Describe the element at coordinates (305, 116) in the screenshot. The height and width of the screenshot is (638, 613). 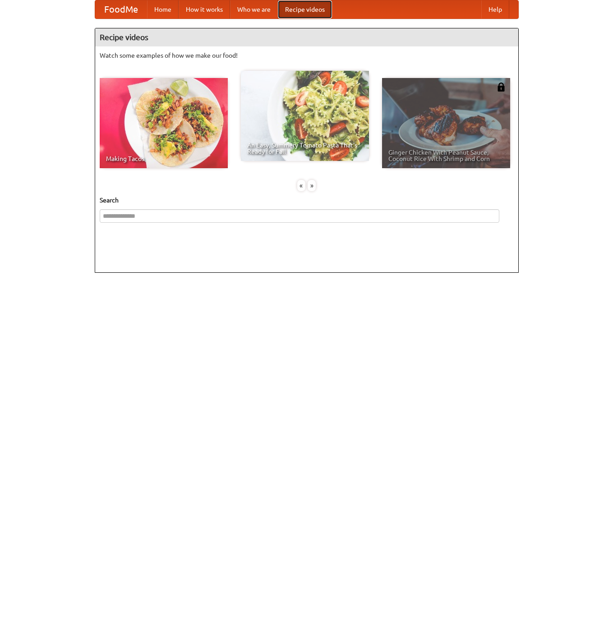
I see `a: An Easy, Summery Tomato Pasta That's Ready for Fall` at that location.